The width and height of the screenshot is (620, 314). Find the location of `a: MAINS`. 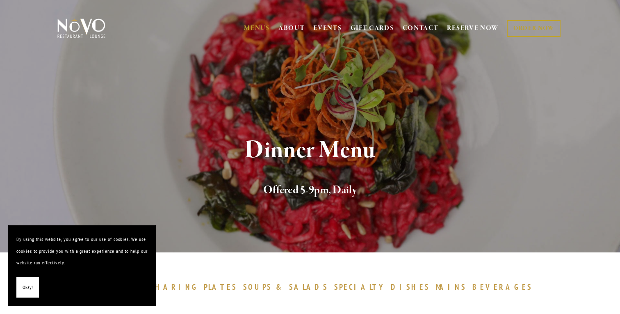

a: MAINS is located at coordinates (453, 287).